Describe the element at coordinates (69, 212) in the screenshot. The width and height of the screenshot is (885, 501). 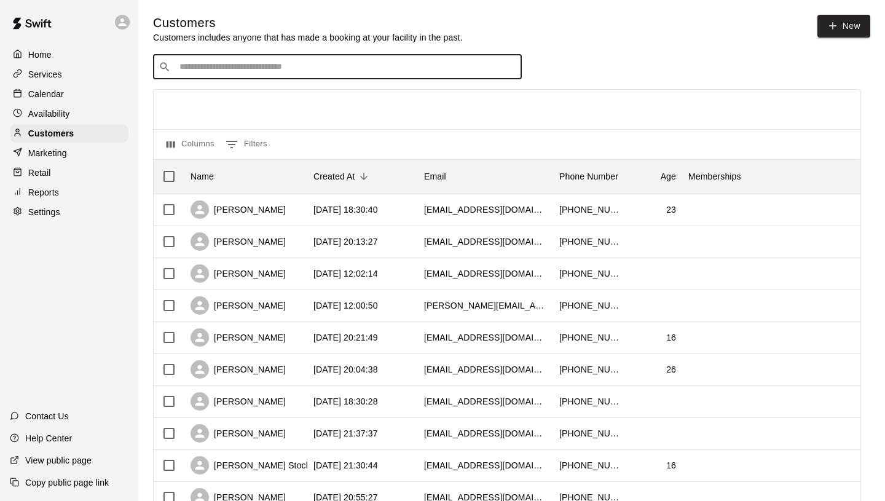
I see `a: Settings` at that location.